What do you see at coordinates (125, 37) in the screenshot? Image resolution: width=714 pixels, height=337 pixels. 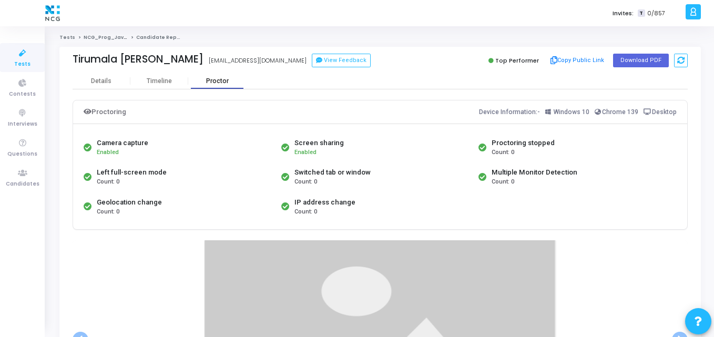 I see `a: NCG_Prog_JavaFS_2025_Test` at bounding box center [125, 37].